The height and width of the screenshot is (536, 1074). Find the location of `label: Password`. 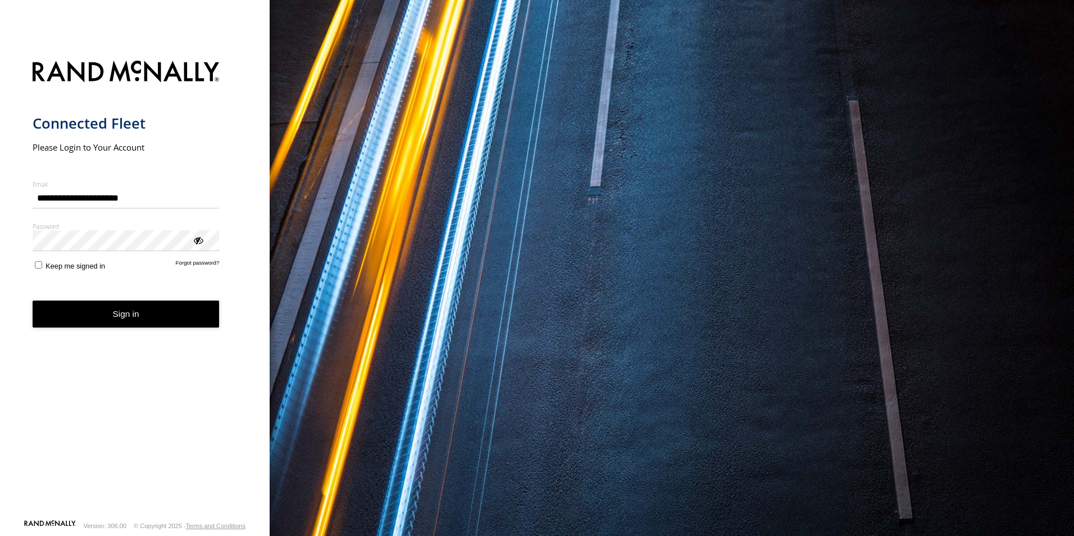

label: Password is located at coordinates (126, 226).